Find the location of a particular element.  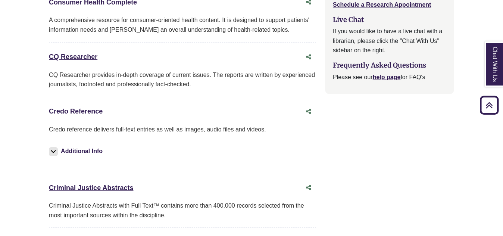

a: Criminal Justice Abstracts is located at coordinates (91, 188).